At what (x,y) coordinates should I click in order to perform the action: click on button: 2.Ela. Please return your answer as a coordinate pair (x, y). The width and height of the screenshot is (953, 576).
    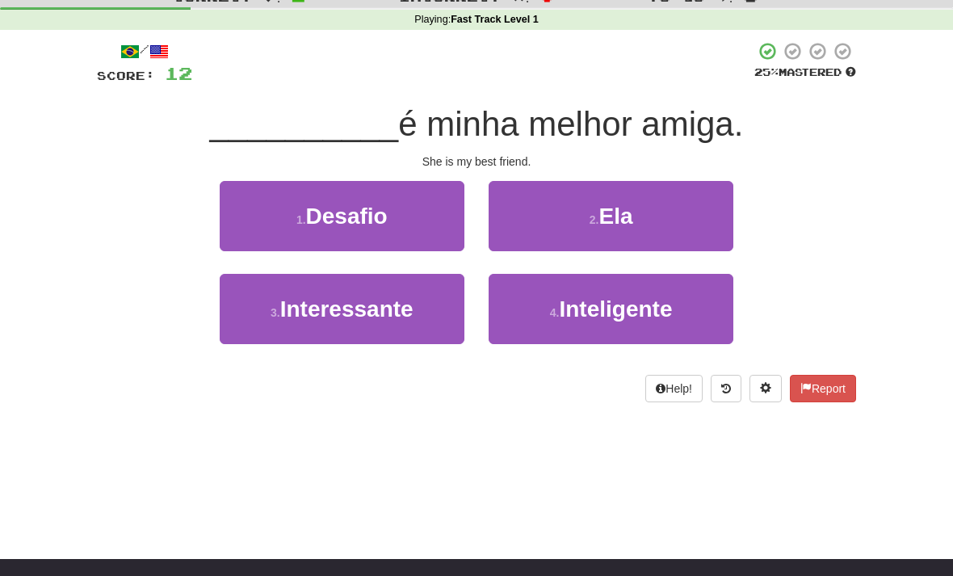
    Looking at the image, I should click on (611, 216).